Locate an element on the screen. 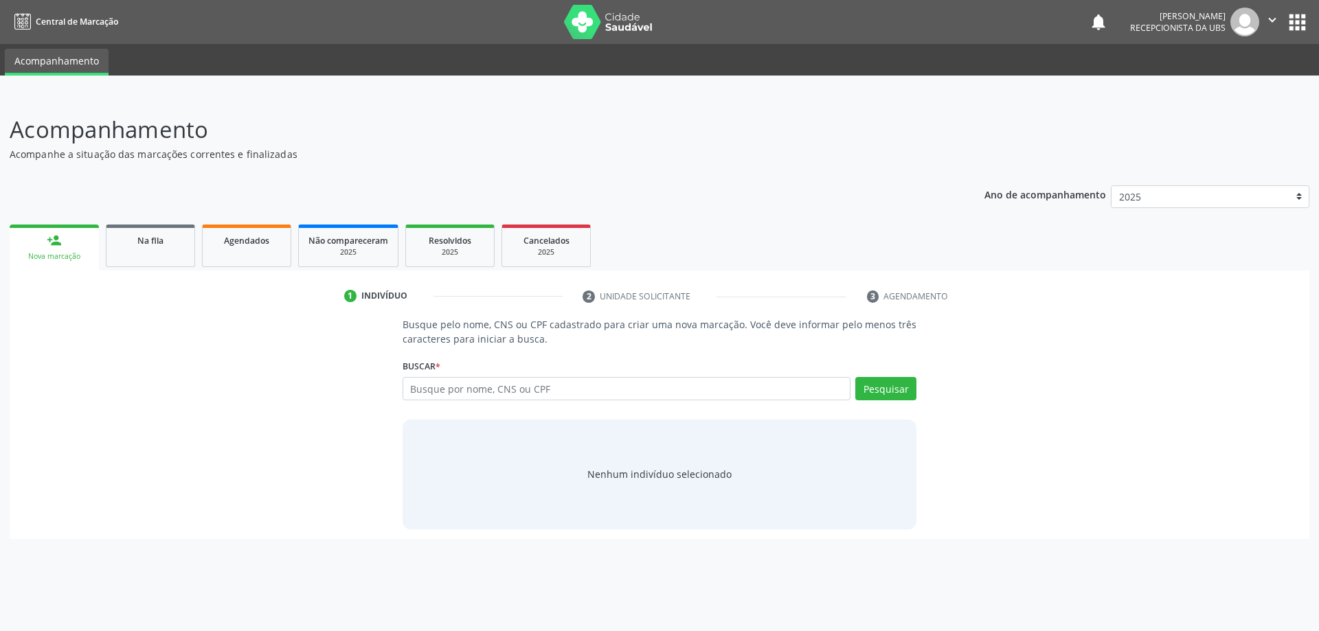  p: Busque pelo nome, CNS ou CPF cadastrado para criar uma nova marcação. Você deve informar pelo men... is located at coordinates (660, 332).